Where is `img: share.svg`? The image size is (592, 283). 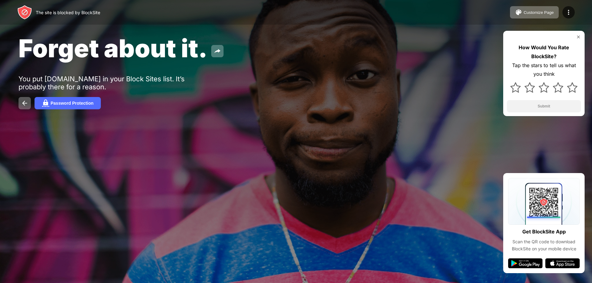
img: share.svg is located at coordinates (217, 51).